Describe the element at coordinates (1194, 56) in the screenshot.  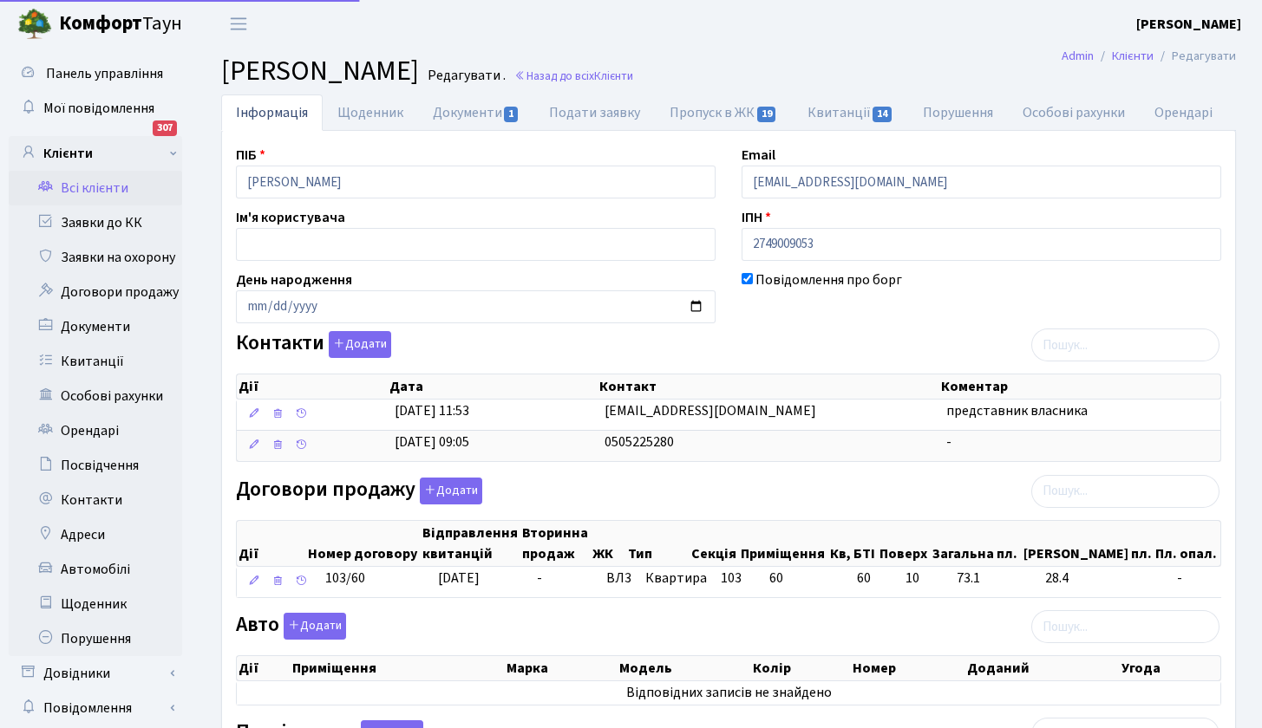
I see `li: Редагувати` at that location.